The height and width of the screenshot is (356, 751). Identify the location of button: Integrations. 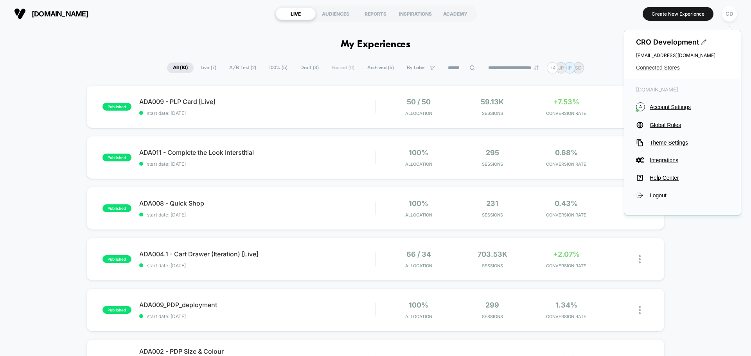
(683, 160).